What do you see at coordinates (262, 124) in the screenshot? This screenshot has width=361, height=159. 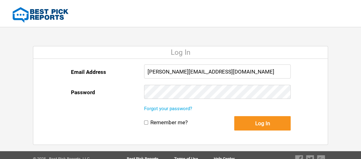 I see `button: Log In` at bounding box center [262, 124].